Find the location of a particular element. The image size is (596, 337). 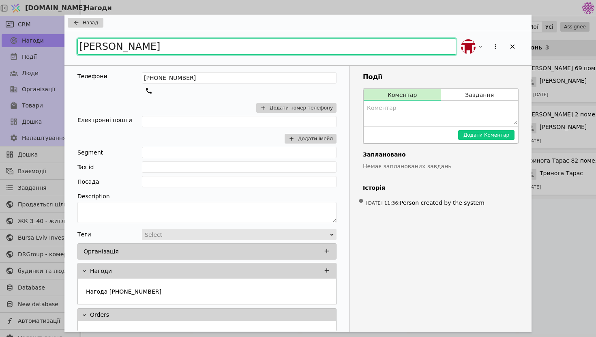

button: Додати імейл is located at coordinates (311, 139).